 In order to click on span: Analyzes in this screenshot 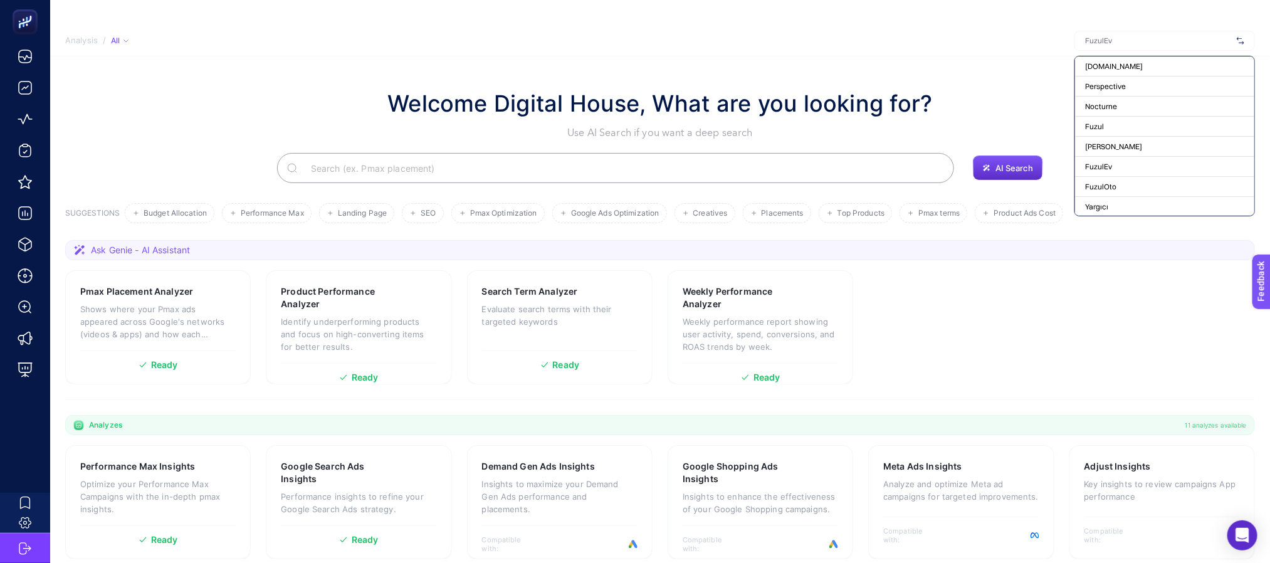, I will do `click(105, 425)`.